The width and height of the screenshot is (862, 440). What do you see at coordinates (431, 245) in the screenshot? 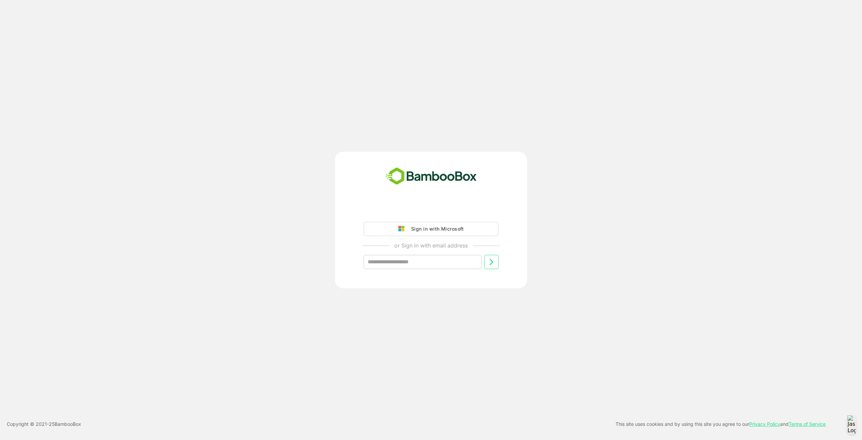
I see `p: or Sign in with email address` at bounding box center [431, 245].